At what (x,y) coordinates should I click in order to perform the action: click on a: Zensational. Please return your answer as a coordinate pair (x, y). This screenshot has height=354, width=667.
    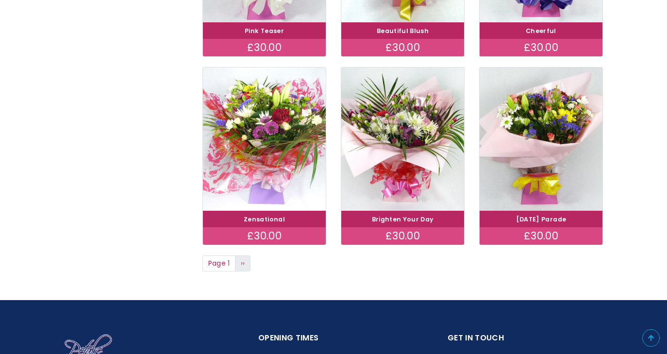
    Looking at the image, I should click on (264, 219).